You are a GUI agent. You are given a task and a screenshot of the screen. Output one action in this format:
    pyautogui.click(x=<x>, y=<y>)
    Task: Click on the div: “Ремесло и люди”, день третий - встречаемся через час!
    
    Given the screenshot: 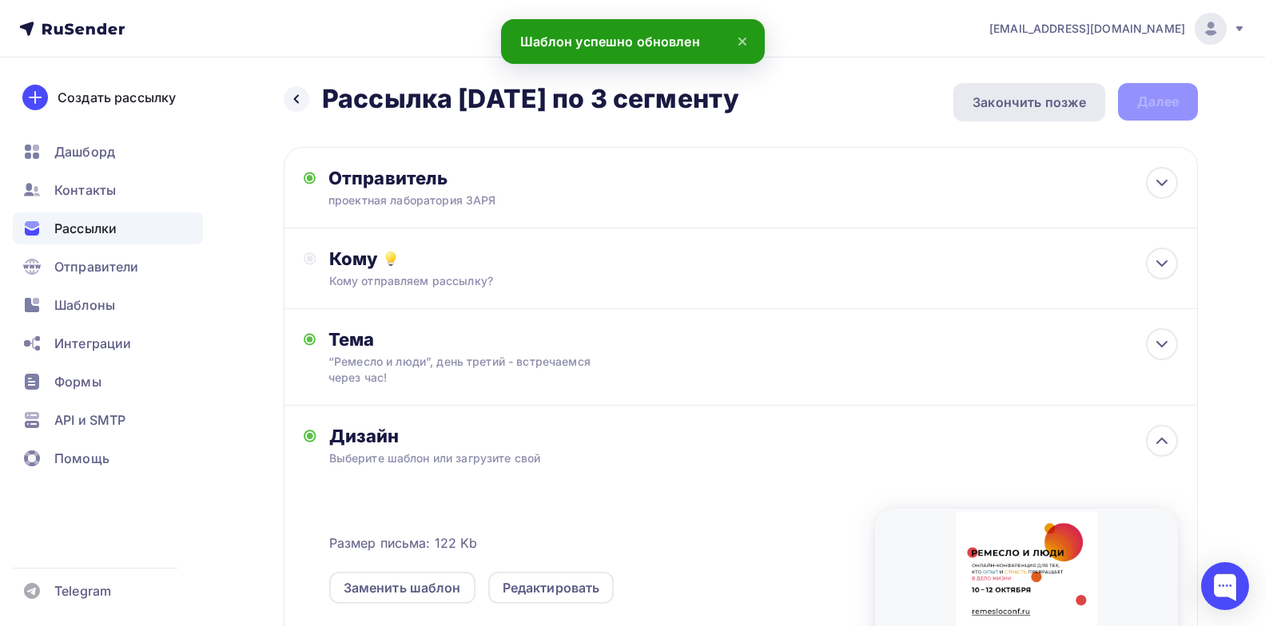 What is the action you would take?
    pyautogui.click(x=471, y=370)
    